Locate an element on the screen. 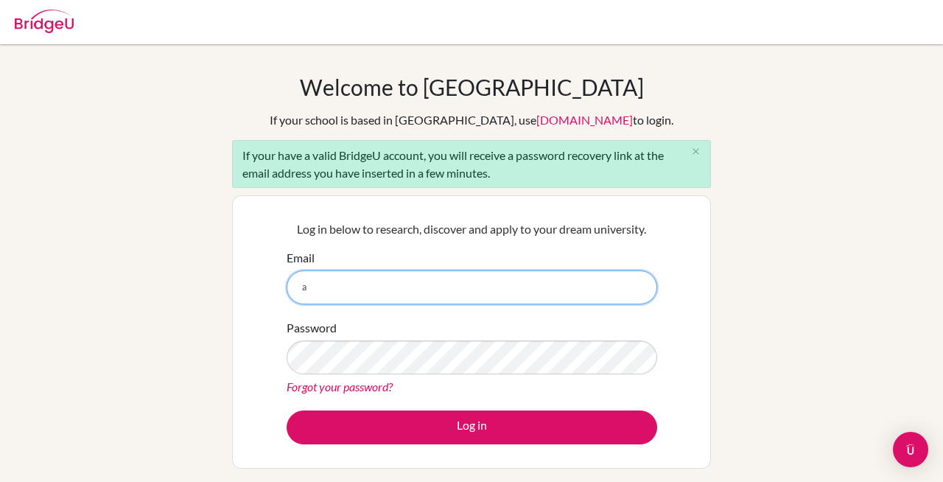  label: Password is located at coordinates (312, 328).